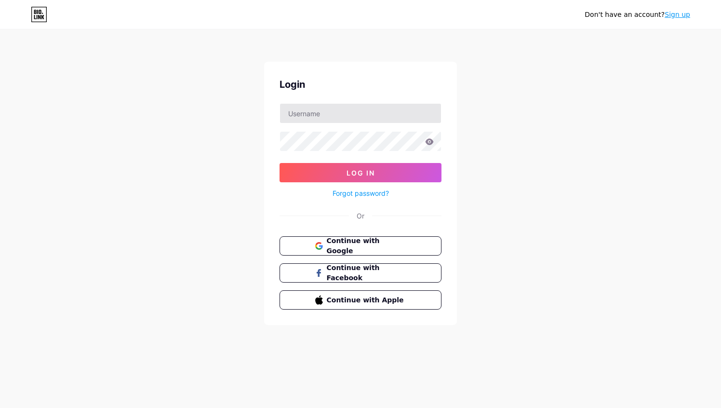  I want to click on button: Continue with Apple, so click(361, 300).